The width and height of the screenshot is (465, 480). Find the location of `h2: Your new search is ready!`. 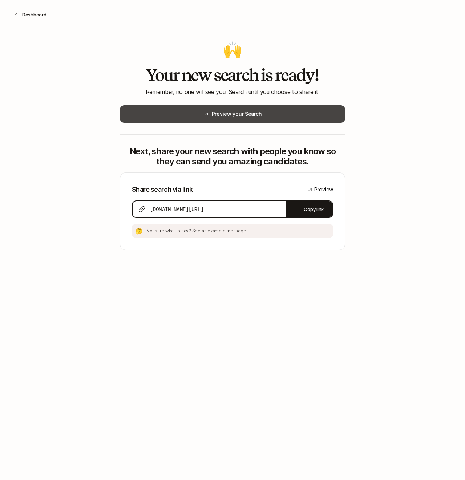

h2: Your new search is ready! is located at coordinates (232, 75).